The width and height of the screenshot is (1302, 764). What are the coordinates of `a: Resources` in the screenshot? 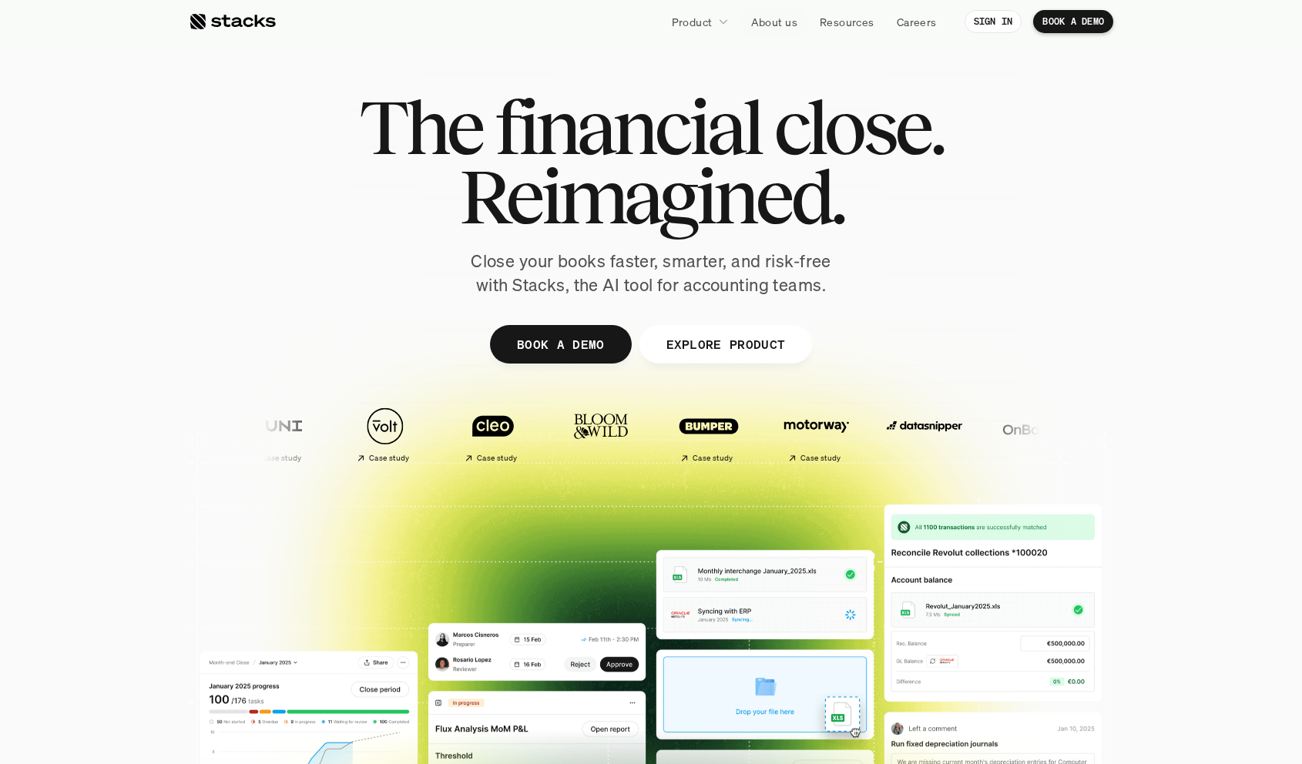 It's located at (847, 22).